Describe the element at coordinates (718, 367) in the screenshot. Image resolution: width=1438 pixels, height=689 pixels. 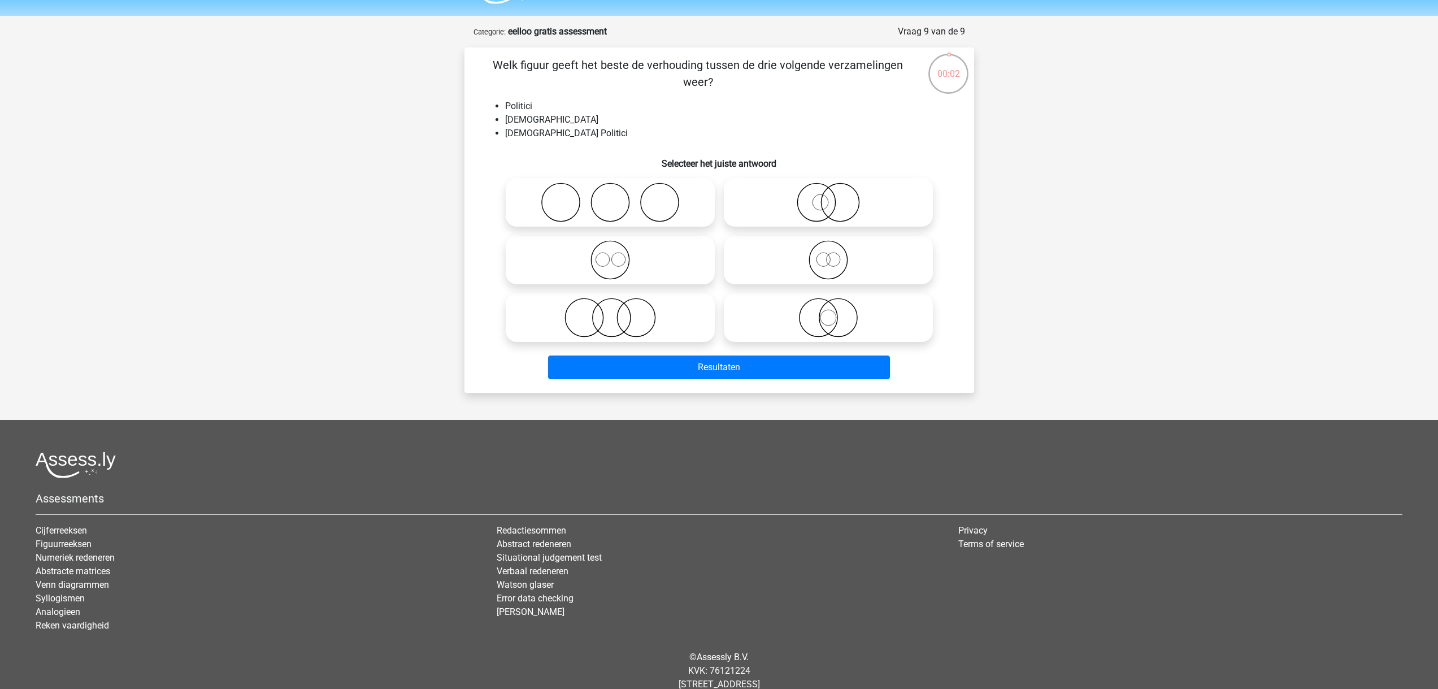
I see `button: Resultaten` at that location.